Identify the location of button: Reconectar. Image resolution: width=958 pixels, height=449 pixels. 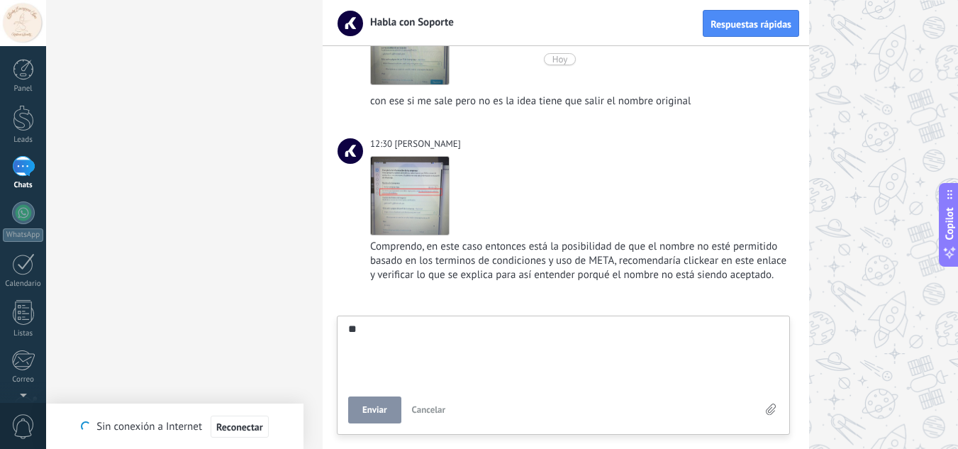
(240, 427).